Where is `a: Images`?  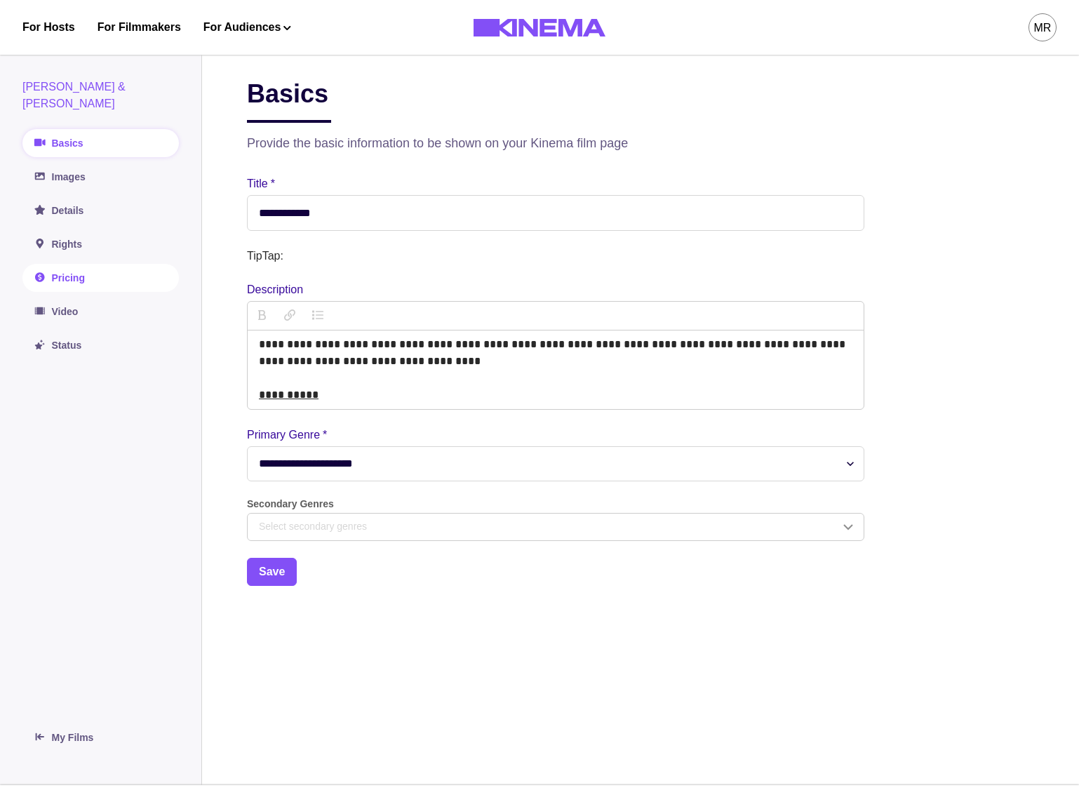
a: Images is located at coordinates (100, 177).